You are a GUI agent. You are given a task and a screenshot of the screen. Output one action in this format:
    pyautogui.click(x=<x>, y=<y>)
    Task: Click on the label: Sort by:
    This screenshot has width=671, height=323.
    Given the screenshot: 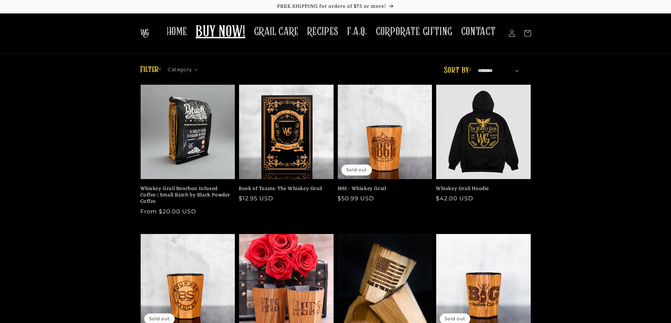 What is the action you would take?
    pyautogui.click(x=457, y=71)
    